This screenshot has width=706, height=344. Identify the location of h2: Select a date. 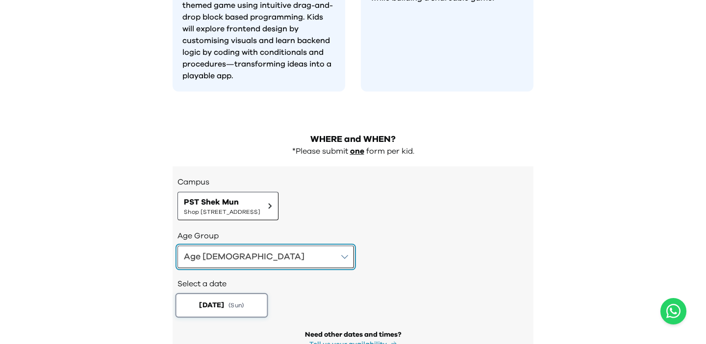
(353, 284).